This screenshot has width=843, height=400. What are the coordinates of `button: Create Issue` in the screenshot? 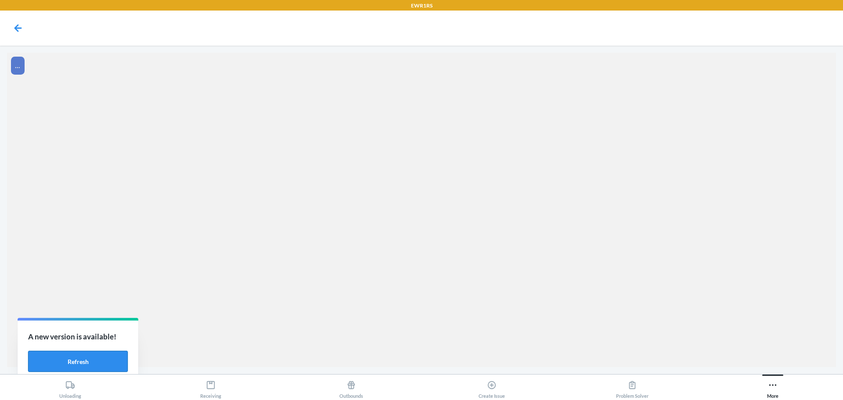 It's located at (492, 386).